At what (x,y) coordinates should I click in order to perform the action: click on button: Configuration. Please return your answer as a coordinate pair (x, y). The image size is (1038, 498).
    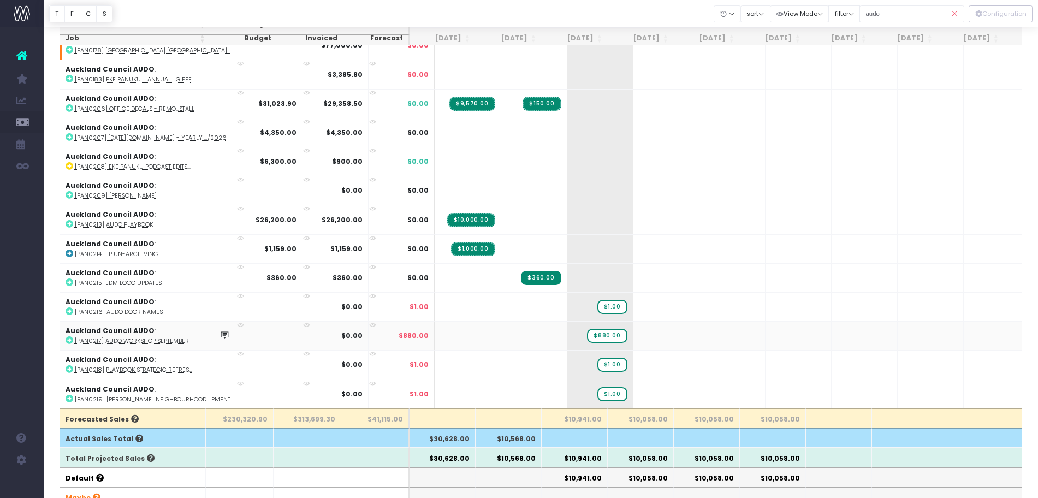
    Looking at the image, I should click on (1000, 14).